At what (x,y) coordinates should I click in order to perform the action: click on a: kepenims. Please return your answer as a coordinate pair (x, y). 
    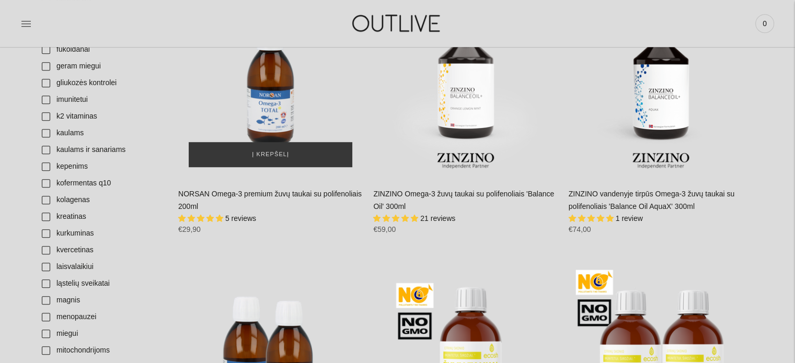
    Looking at the image, I should click on (101, 167).